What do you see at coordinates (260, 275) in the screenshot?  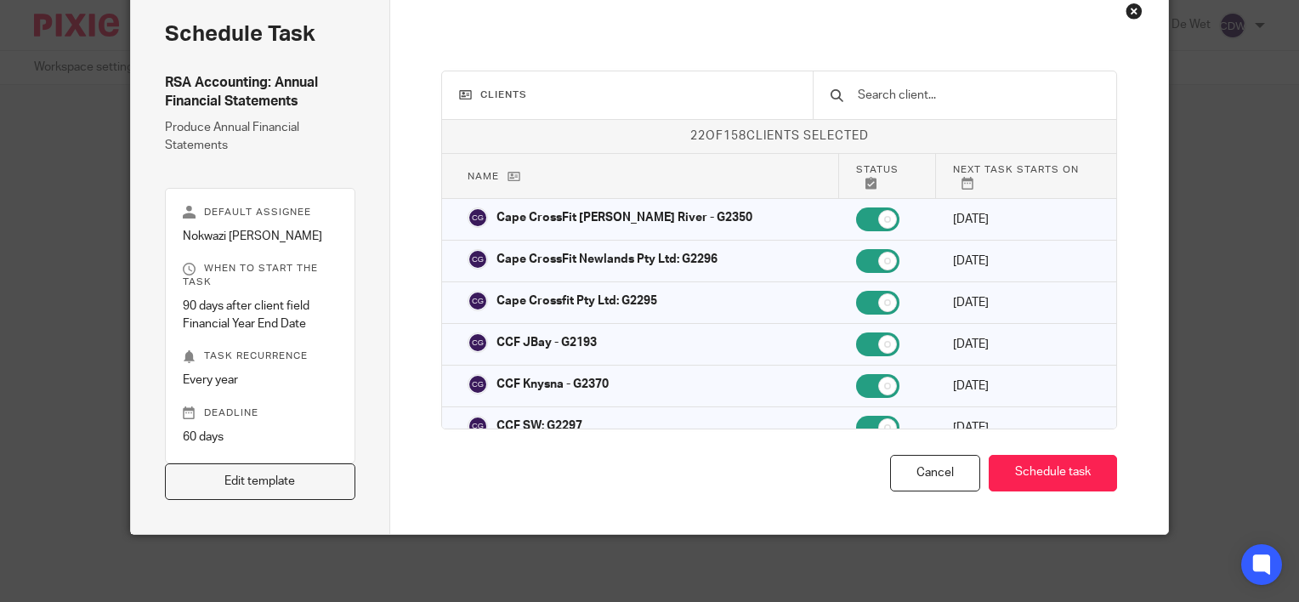 I see `p: When to start the task` at bounding box center [260, 275].